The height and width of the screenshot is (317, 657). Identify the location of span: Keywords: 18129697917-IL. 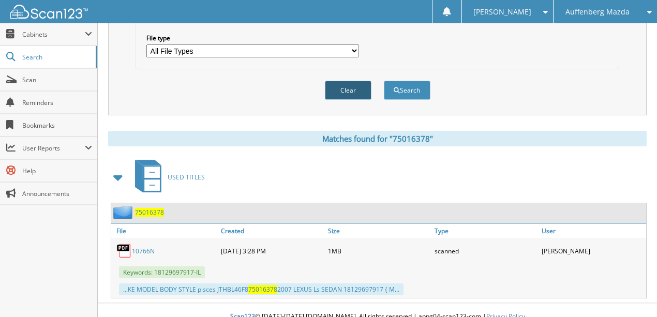
(162, 272).